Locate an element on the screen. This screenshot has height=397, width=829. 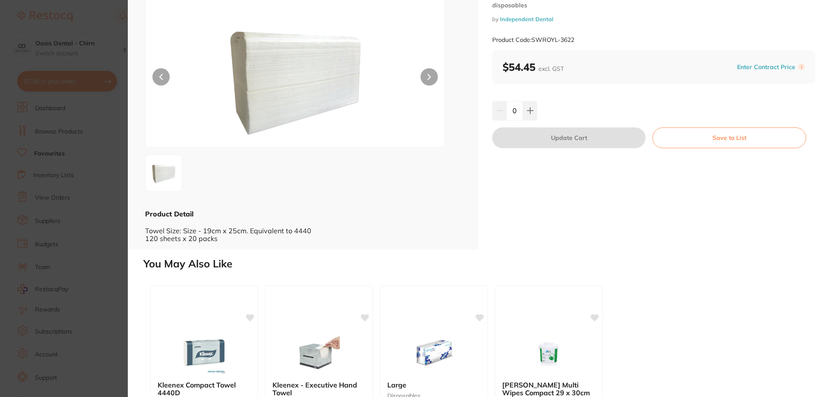
button: Update Cart is located at coordinates (569, 138).